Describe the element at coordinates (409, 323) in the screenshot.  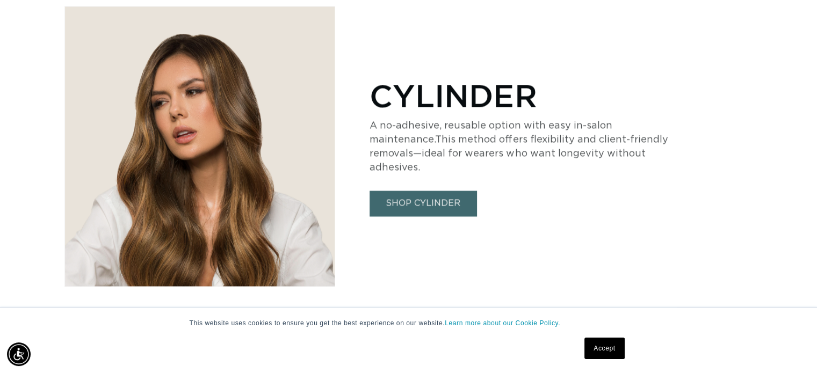
I see `p: This website uses cookies to ensure you get the best experience on our website.` at that location.